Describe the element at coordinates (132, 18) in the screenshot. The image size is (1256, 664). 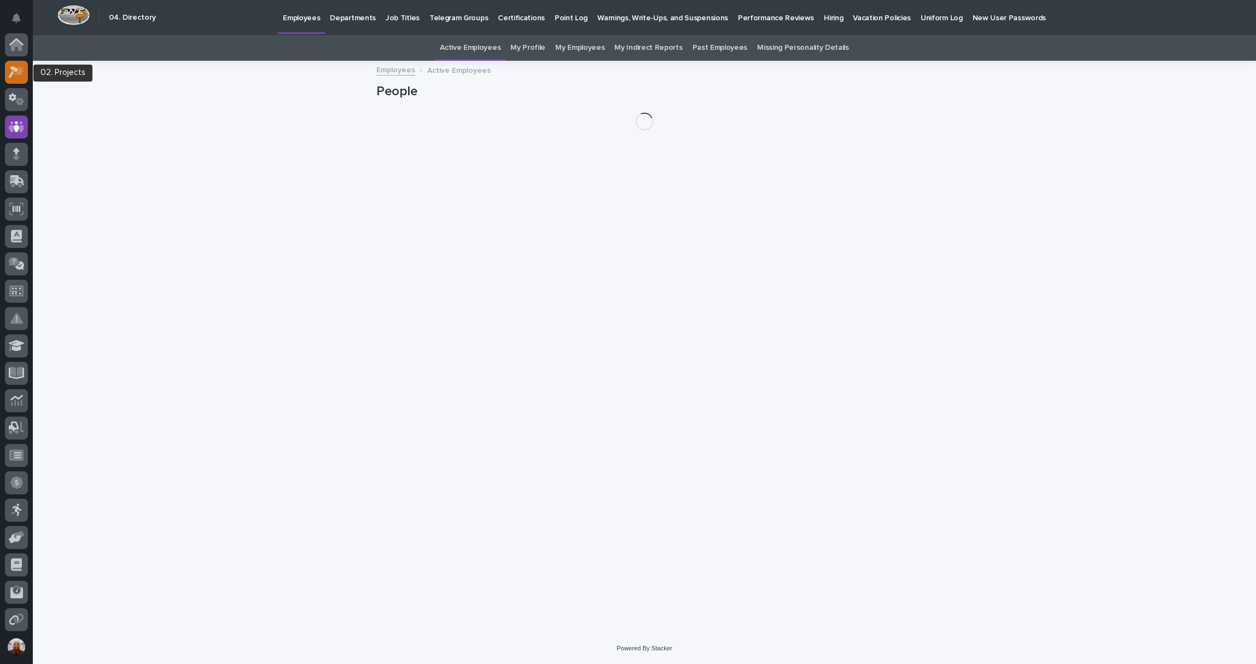
I see `h2: 04. Directory` at that location.